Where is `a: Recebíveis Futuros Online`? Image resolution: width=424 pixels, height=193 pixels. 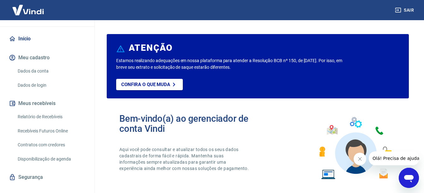 a: Recebíveis Futuros Online is located at coordinates (51, 131).